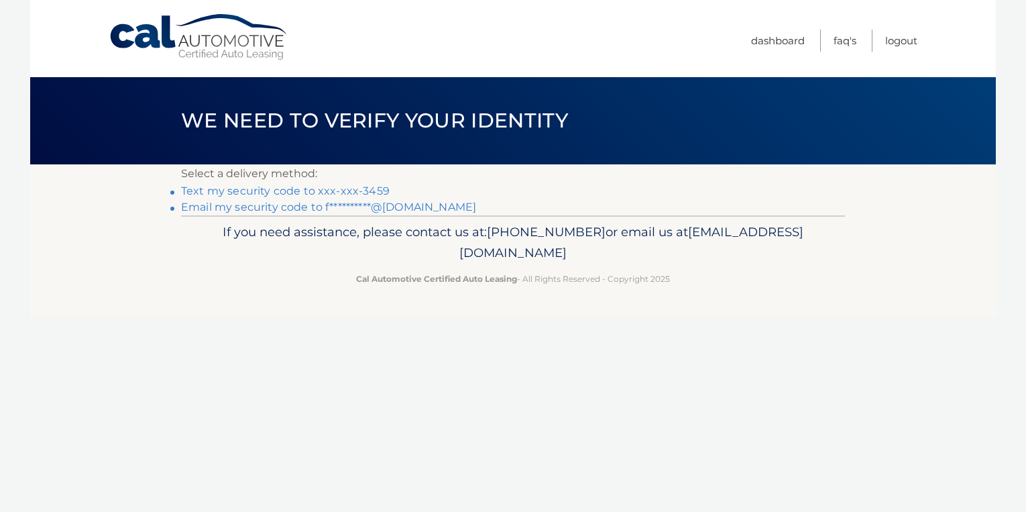 The image size is (1026, 512). Describe the element at coordinates (374, 120) in the screenshot. I see `span: We need to verify your identity` at that location.